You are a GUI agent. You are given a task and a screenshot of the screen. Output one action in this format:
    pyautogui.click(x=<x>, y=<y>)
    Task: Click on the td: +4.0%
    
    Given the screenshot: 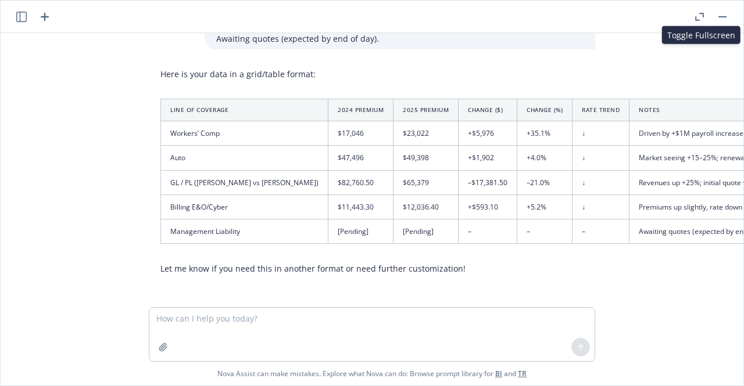 What is the action you would take?
    pyautogui.click(x=545, y=158)
    